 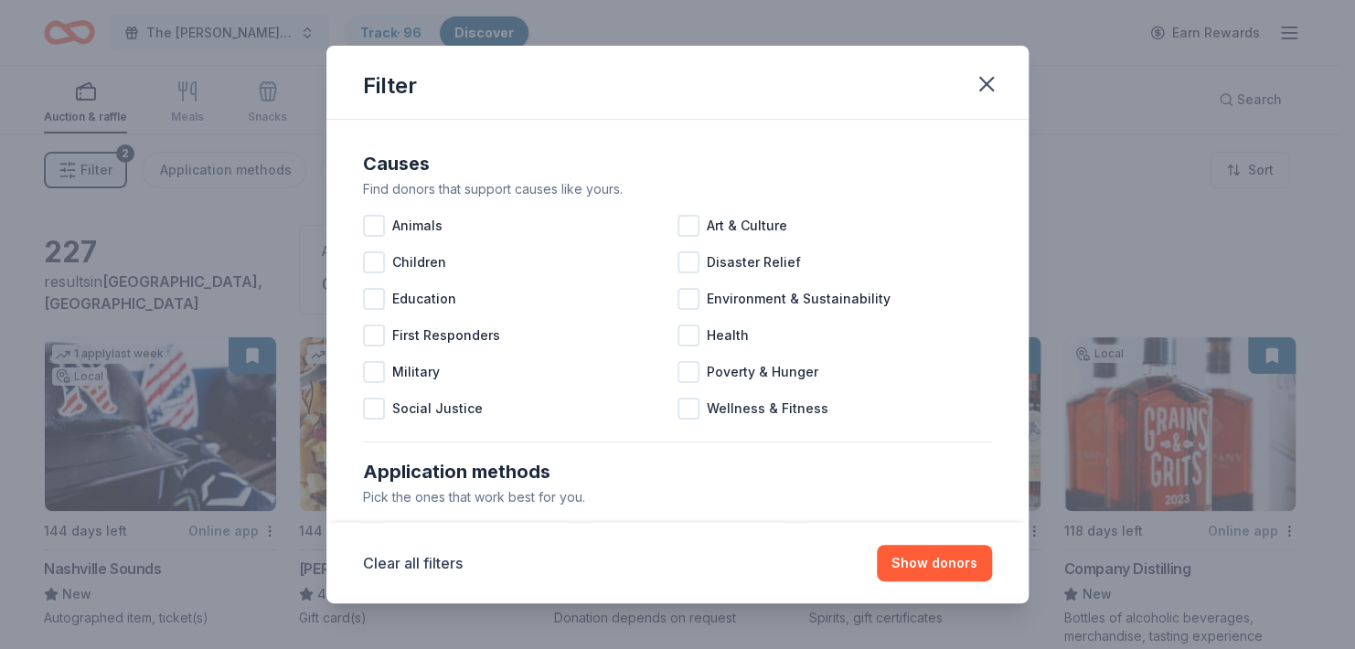 What do you see at coordinates (419, 262) in the screenshot?
I see `span: Children` at bounding box center [419, 262].